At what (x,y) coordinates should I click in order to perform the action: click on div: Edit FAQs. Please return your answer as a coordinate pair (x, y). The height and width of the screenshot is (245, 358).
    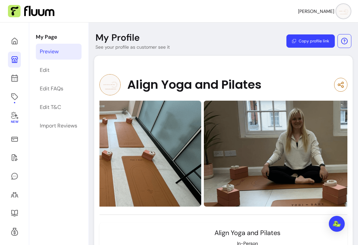
    Looking at the image, I should click on (51, 89).